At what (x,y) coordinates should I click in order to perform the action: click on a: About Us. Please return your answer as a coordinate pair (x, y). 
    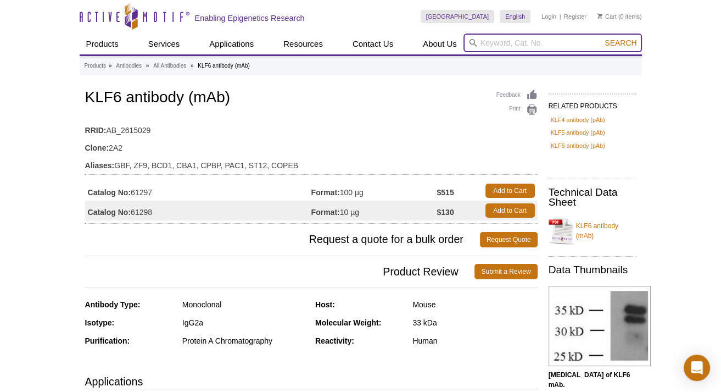
    Looking at the image, I should click on (440, 44).